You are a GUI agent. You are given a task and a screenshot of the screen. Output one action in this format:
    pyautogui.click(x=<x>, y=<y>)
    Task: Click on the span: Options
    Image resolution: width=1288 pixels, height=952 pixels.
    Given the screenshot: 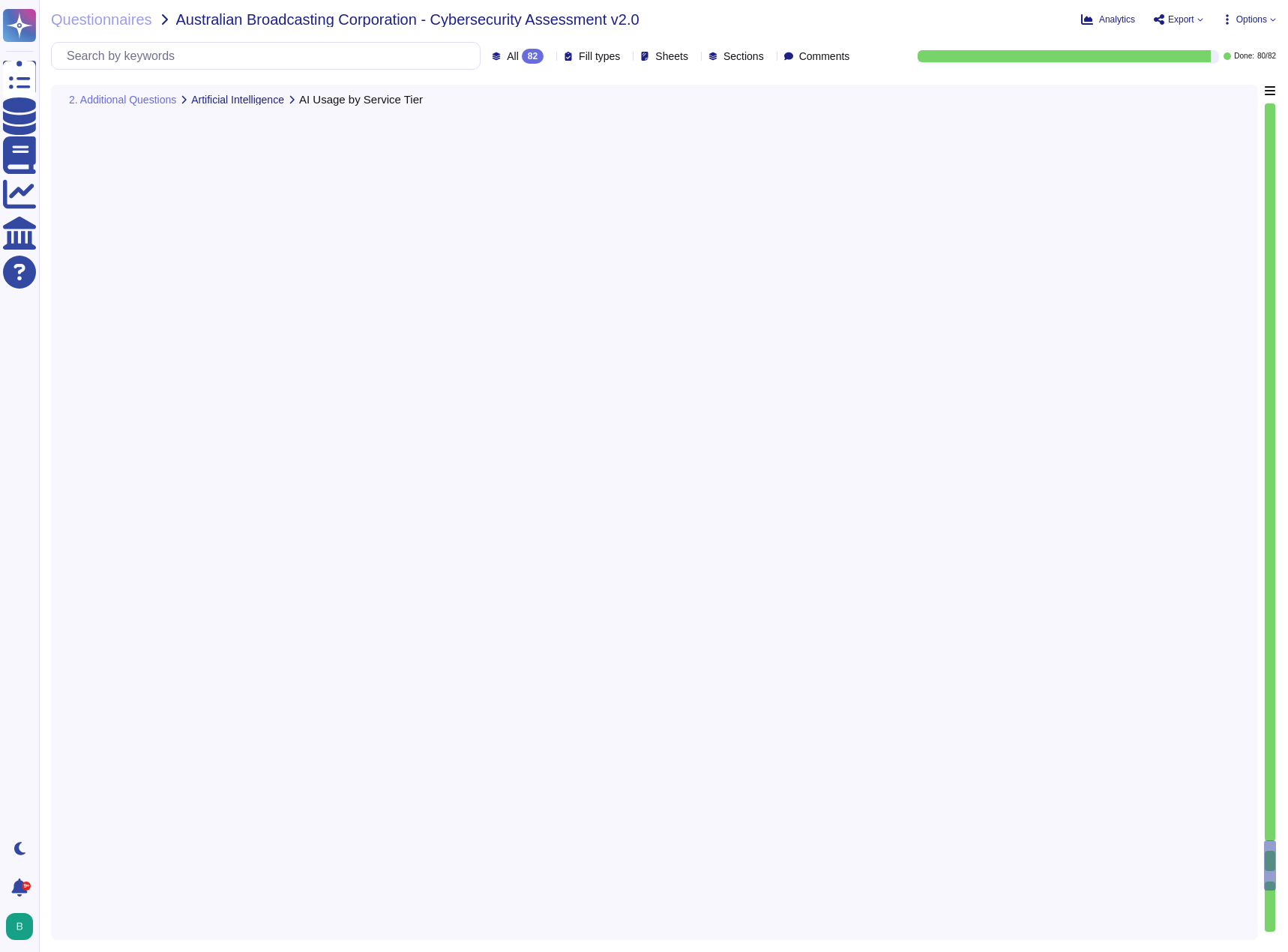 What is the action you would take?
    pyautogui.click(x=1251, y=20)
    